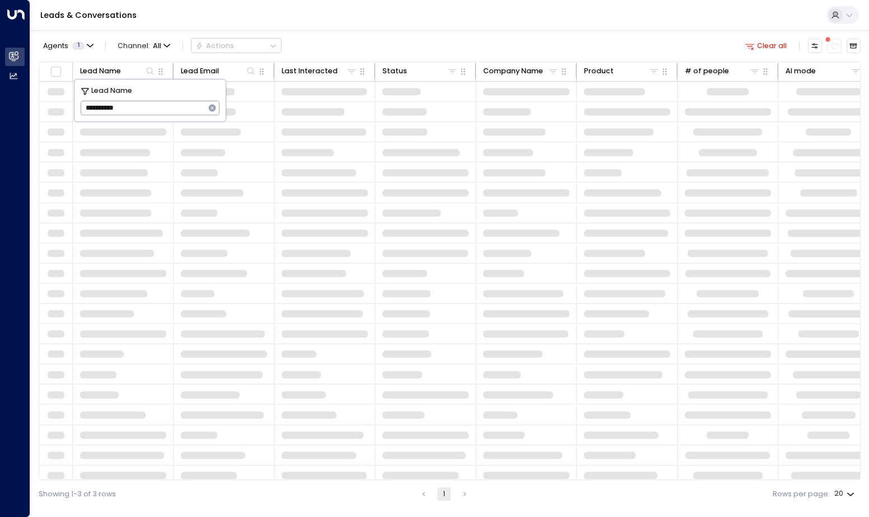  What do you see at coordinates (236, 45) in the screenshot?
I see `div: Button group with a nested menu` at bounding box center [236, 45].